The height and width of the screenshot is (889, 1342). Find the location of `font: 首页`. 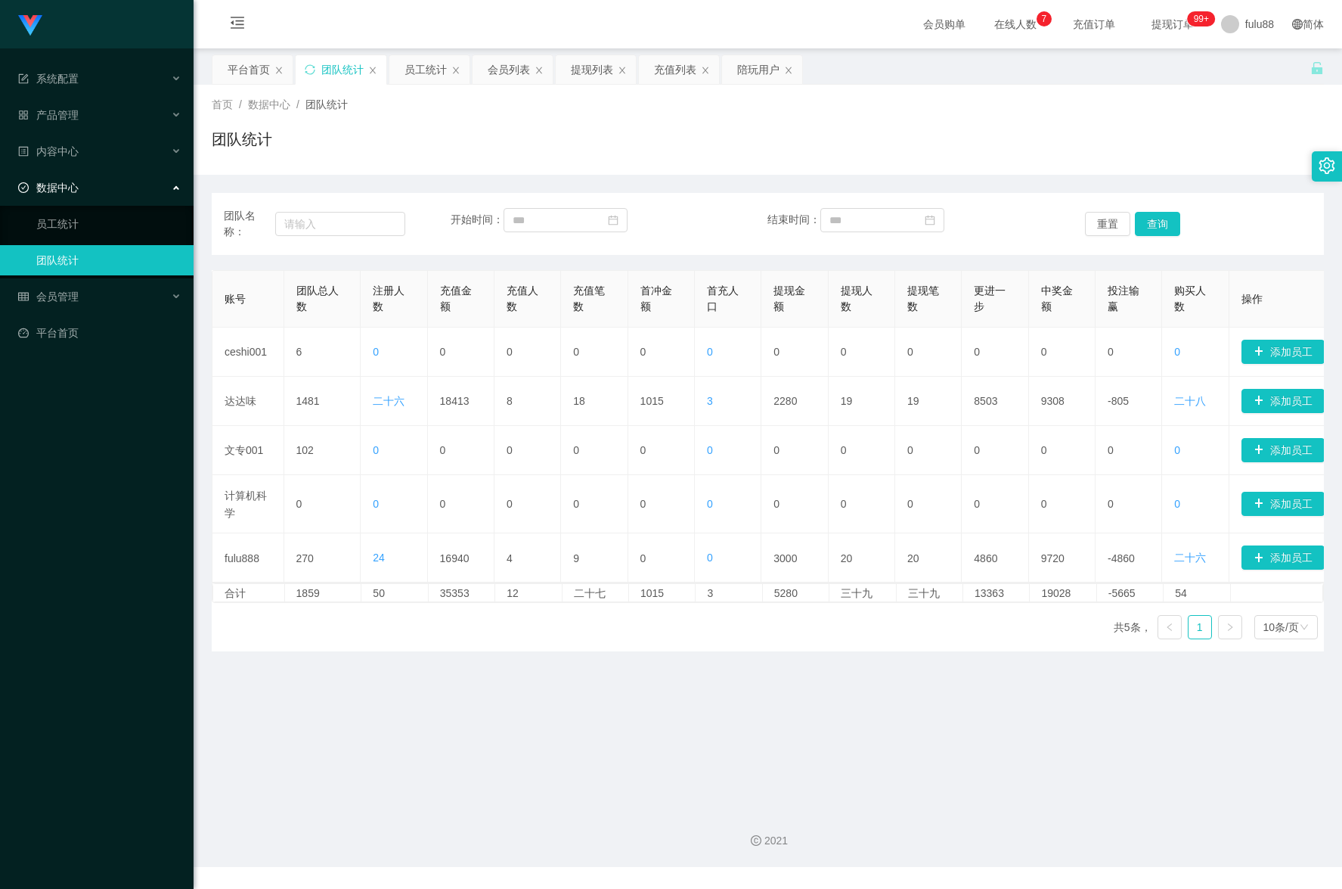

font: 首页 is located at coordinates (222, 104).